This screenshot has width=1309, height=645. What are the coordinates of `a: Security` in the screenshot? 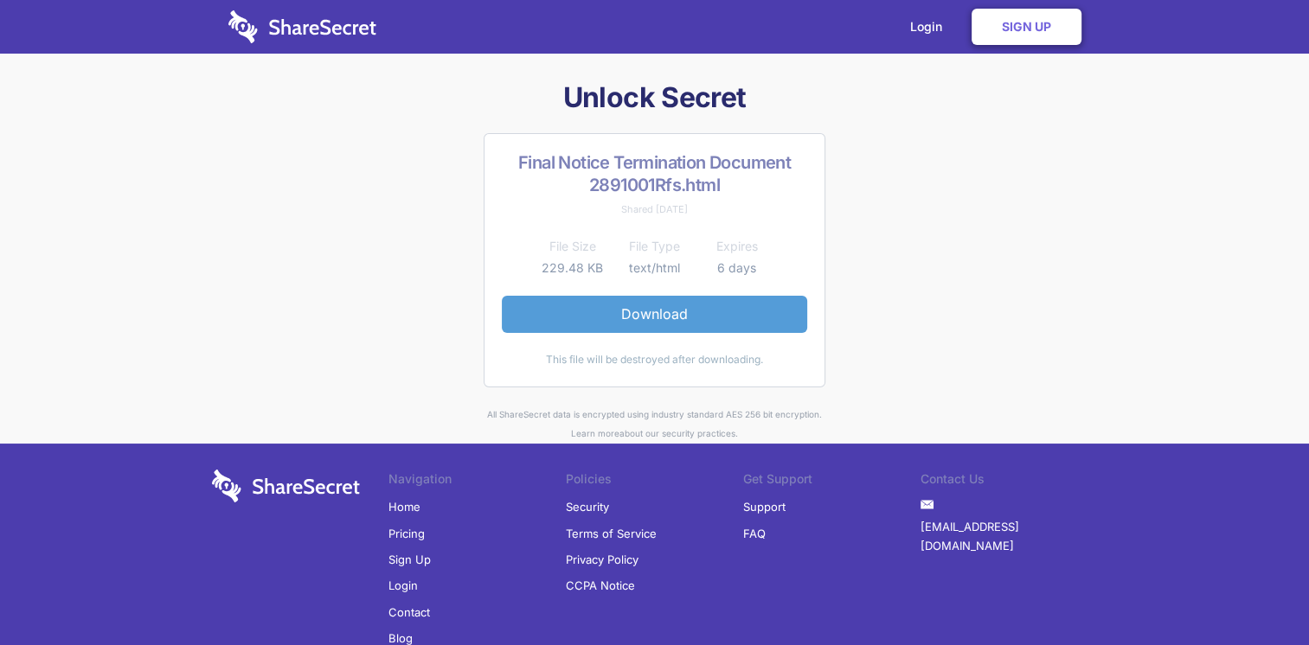 It's located at (587, 507).